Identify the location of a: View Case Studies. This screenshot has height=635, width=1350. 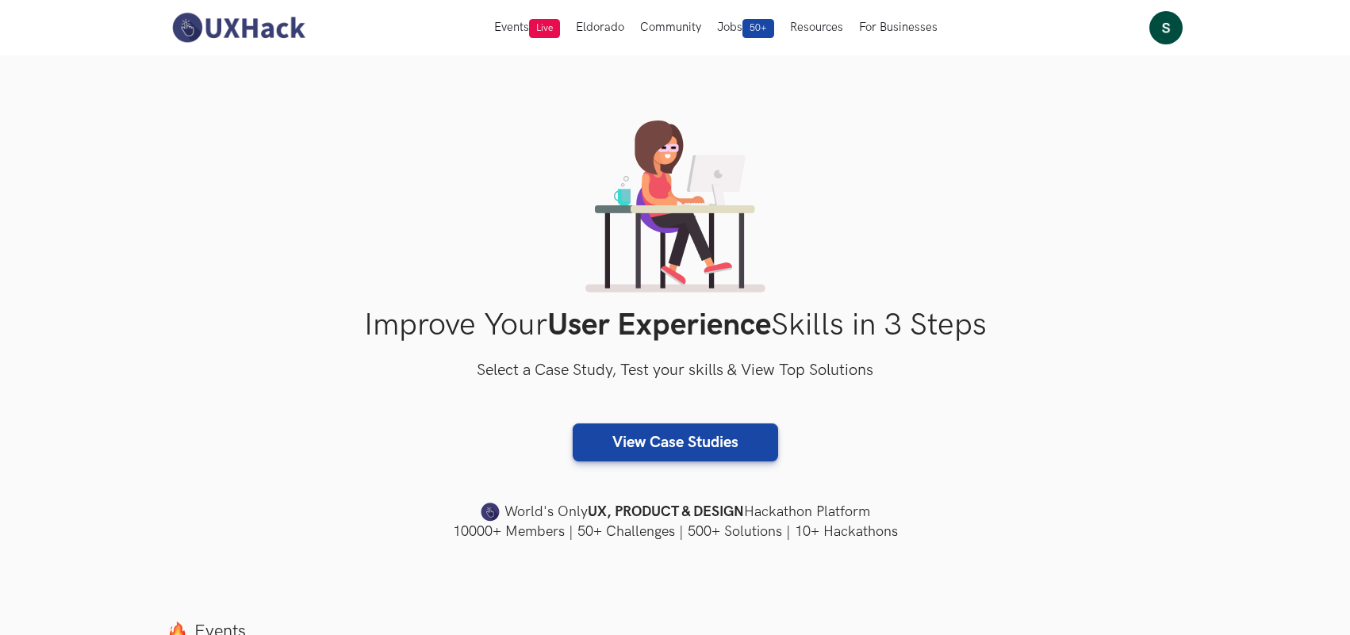
(675, 443).